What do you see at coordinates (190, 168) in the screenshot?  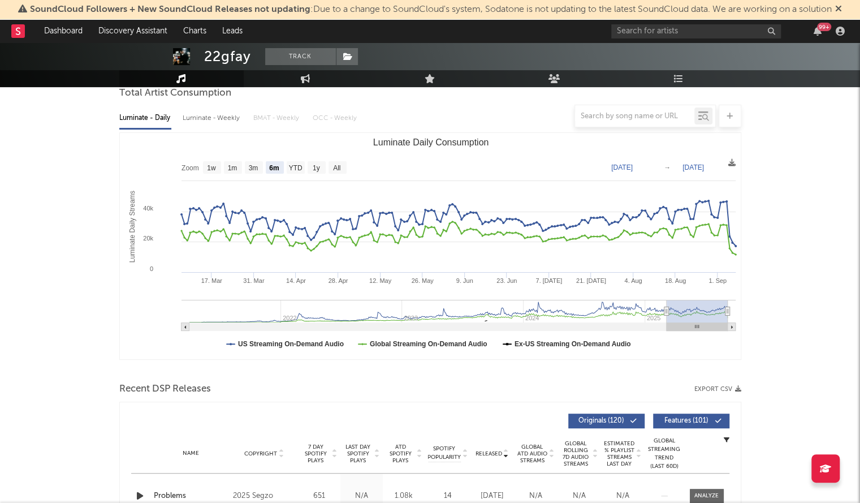 I see `text: Zoom` at bounding box center [190, 168].